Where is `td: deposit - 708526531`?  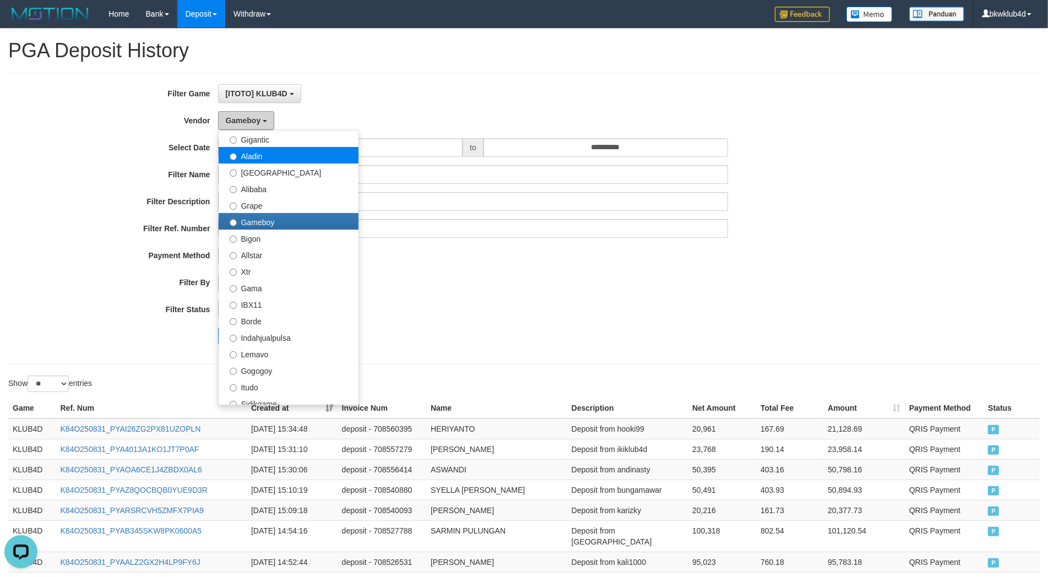 td: deposit - 708526531 is located at coordinates (382, 562).